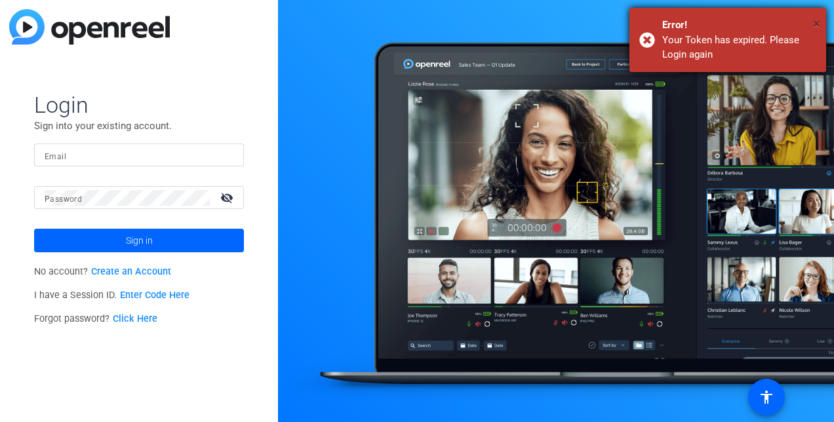 This screenshot has width=834, height=422. I want to click on button: Close, so click(816, 24).